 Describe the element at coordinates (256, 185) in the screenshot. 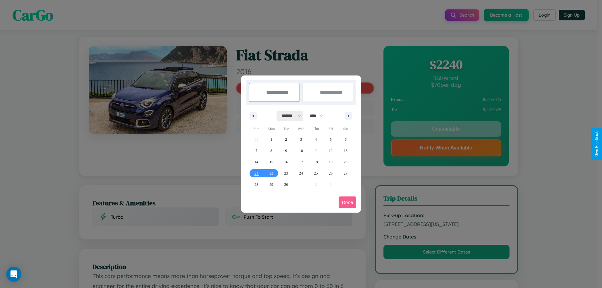

I see `button: 28` at that location.